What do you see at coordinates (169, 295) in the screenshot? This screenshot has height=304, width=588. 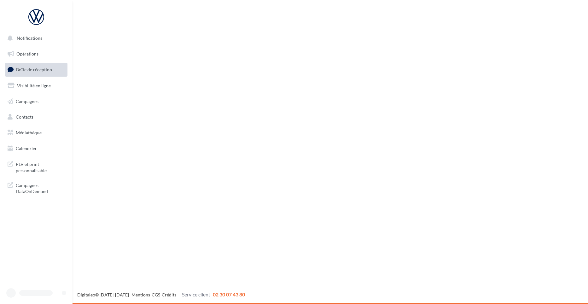 I see `a: Crédits` at bounding box center [169, 295].